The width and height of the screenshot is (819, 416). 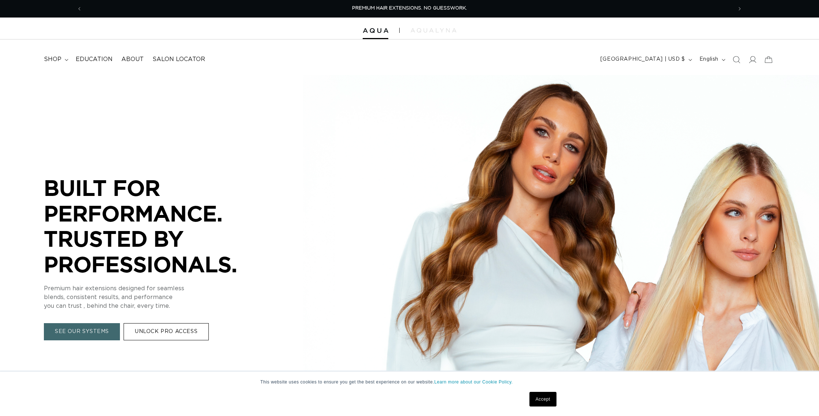 I want to click on p: blends, consistent results, and performance, so click(x=154, y=297).